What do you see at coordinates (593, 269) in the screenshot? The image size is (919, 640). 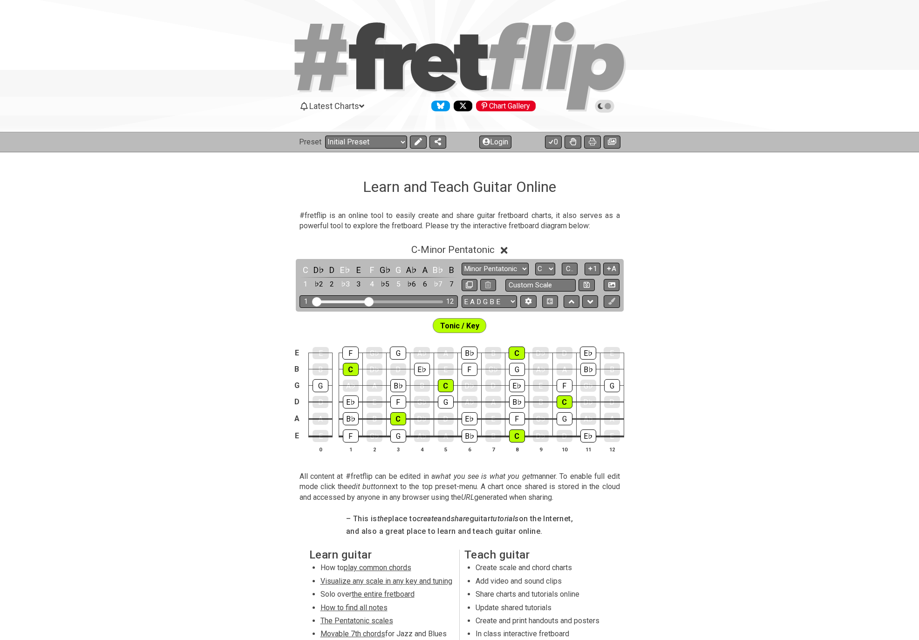 I see `button: 1` at bounding box center [593, 269].